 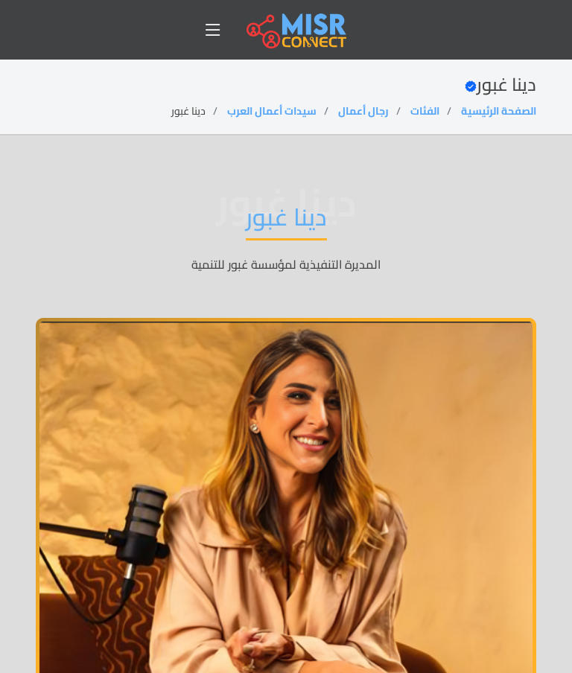 I want to click on a: الفئات, so click(x=424, y=111).